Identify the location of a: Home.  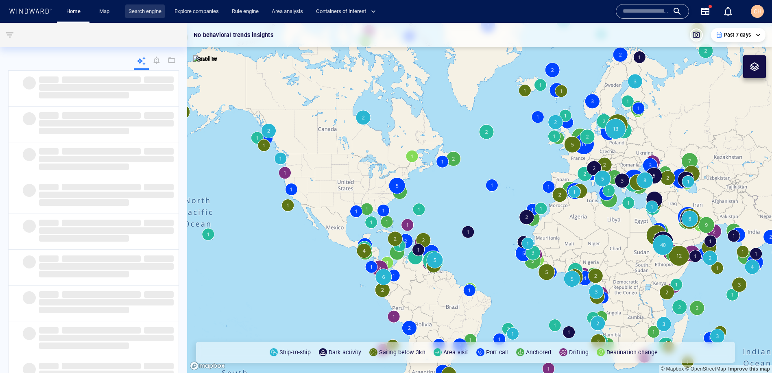
(73, 11).